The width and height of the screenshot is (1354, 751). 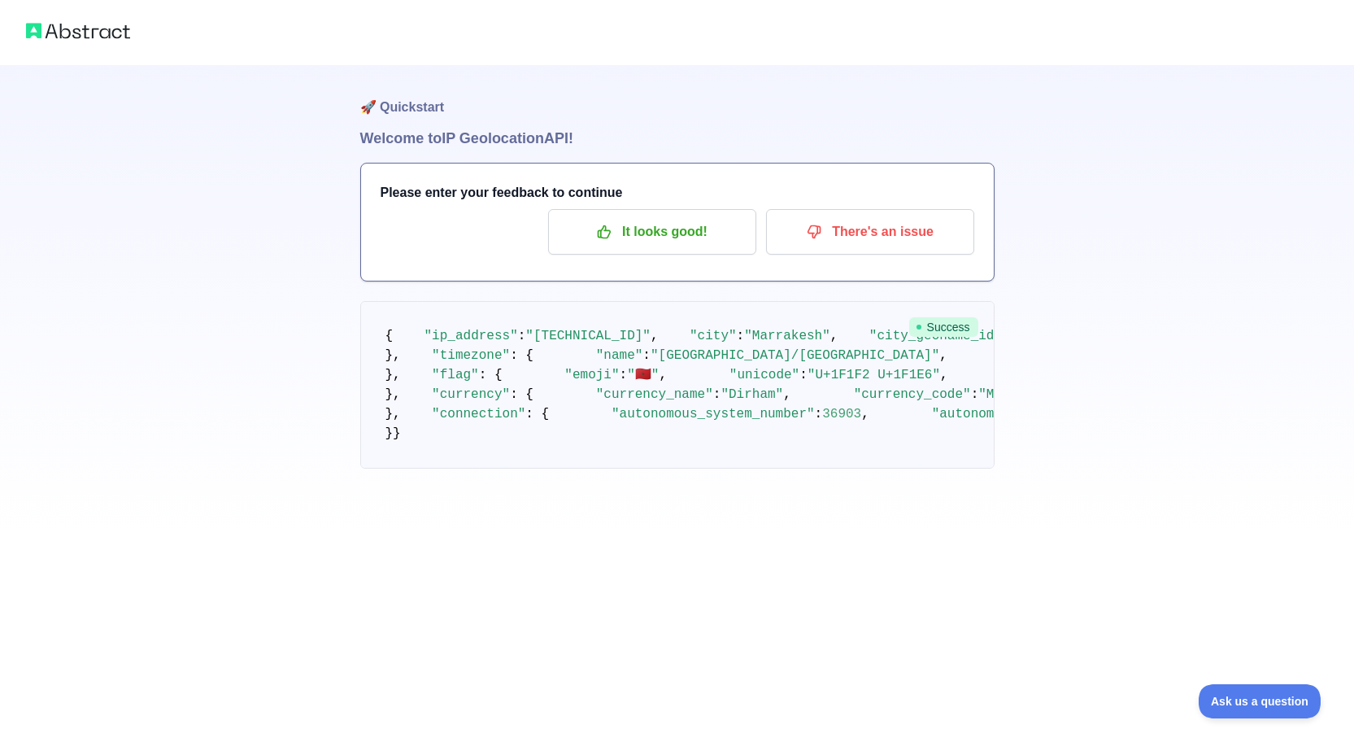 I want to click on button: It looks good!, so click(x=652, y=232).